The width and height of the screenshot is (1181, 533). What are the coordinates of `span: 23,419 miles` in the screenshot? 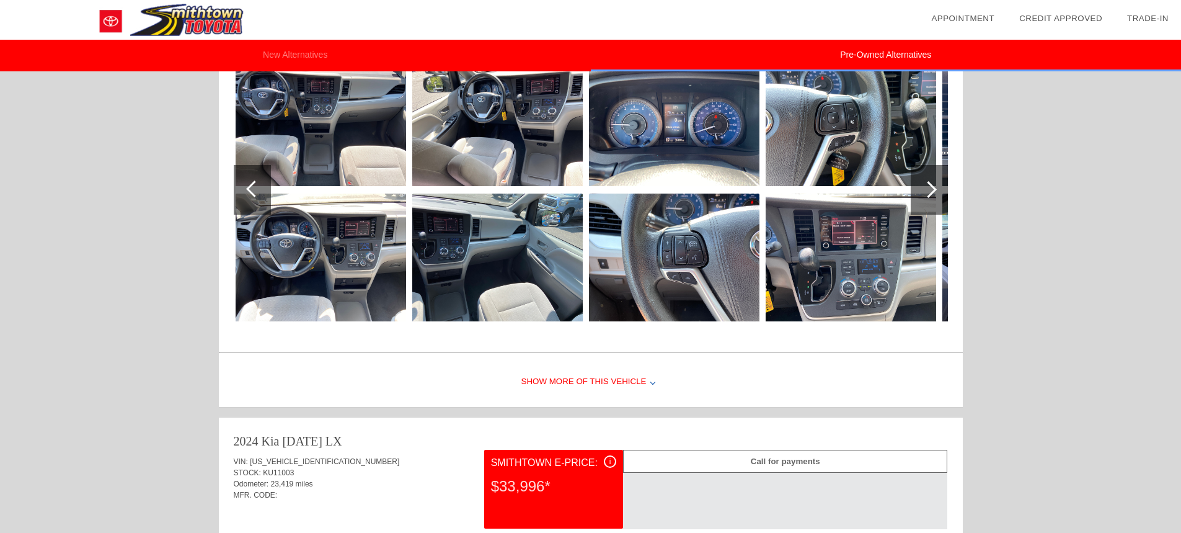 It's located at (292, 484).